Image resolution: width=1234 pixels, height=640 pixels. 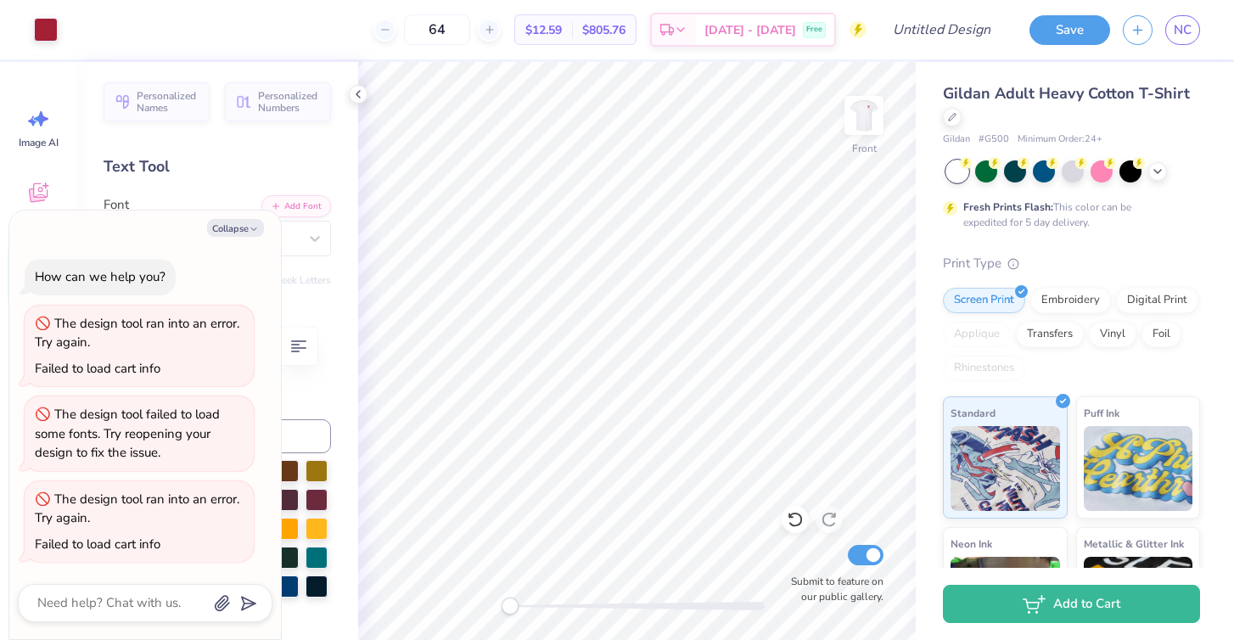 What do you see at coordinates (296, 206) in the screenshot?
I see `button: Add Font` at bounding box center [296, 206].